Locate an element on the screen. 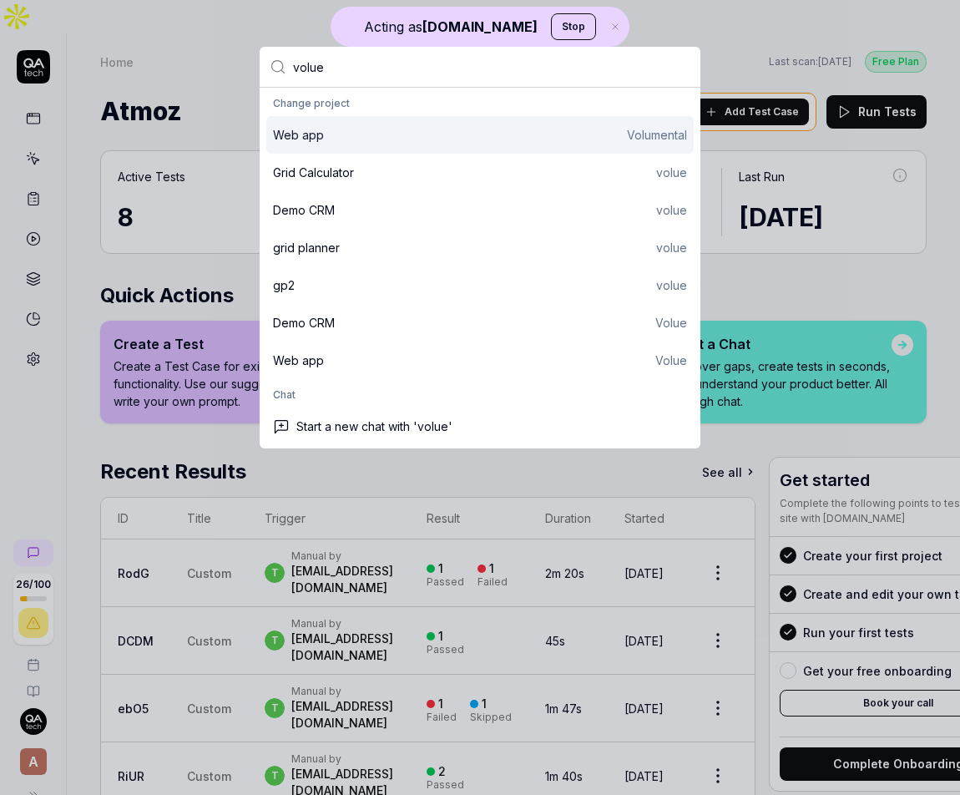  input: Type a command or search... is located at coordinates (492, 67).